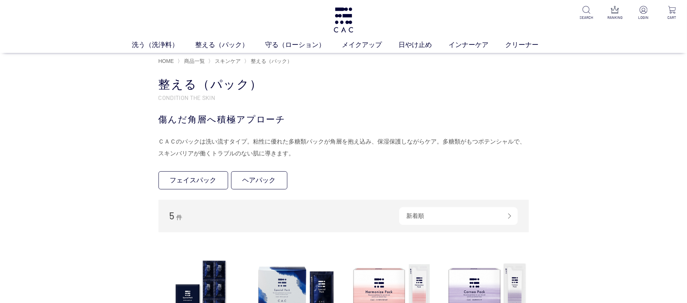 The width and height of the screenshot is (687, 303). What do you see at coordinates (476, 45) in the screenshot?
I see `a: インナーケア` at bounding box center [476, 45].